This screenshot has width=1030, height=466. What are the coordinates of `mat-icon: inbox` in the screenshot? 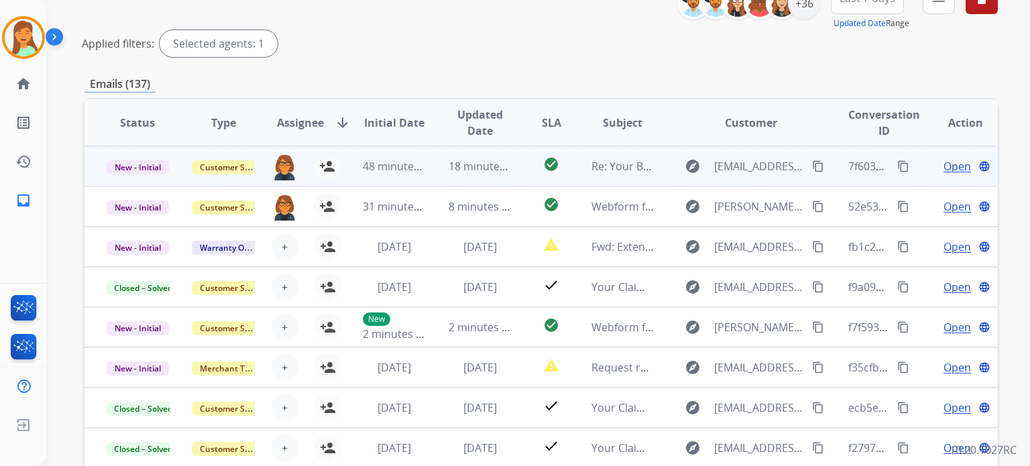 It's located at (23, 201).